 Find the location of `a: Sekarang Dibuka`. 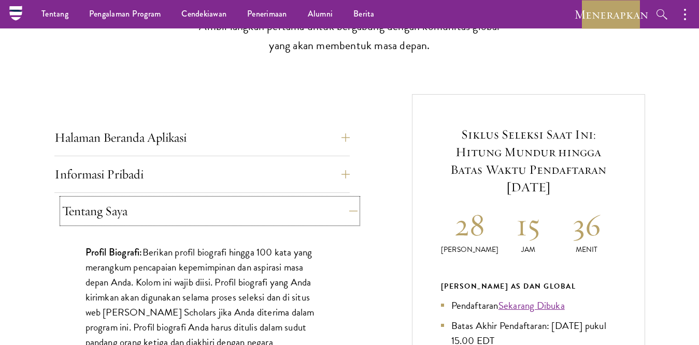

a: Sekarang Dibuka is located at coordinates (531, 306).